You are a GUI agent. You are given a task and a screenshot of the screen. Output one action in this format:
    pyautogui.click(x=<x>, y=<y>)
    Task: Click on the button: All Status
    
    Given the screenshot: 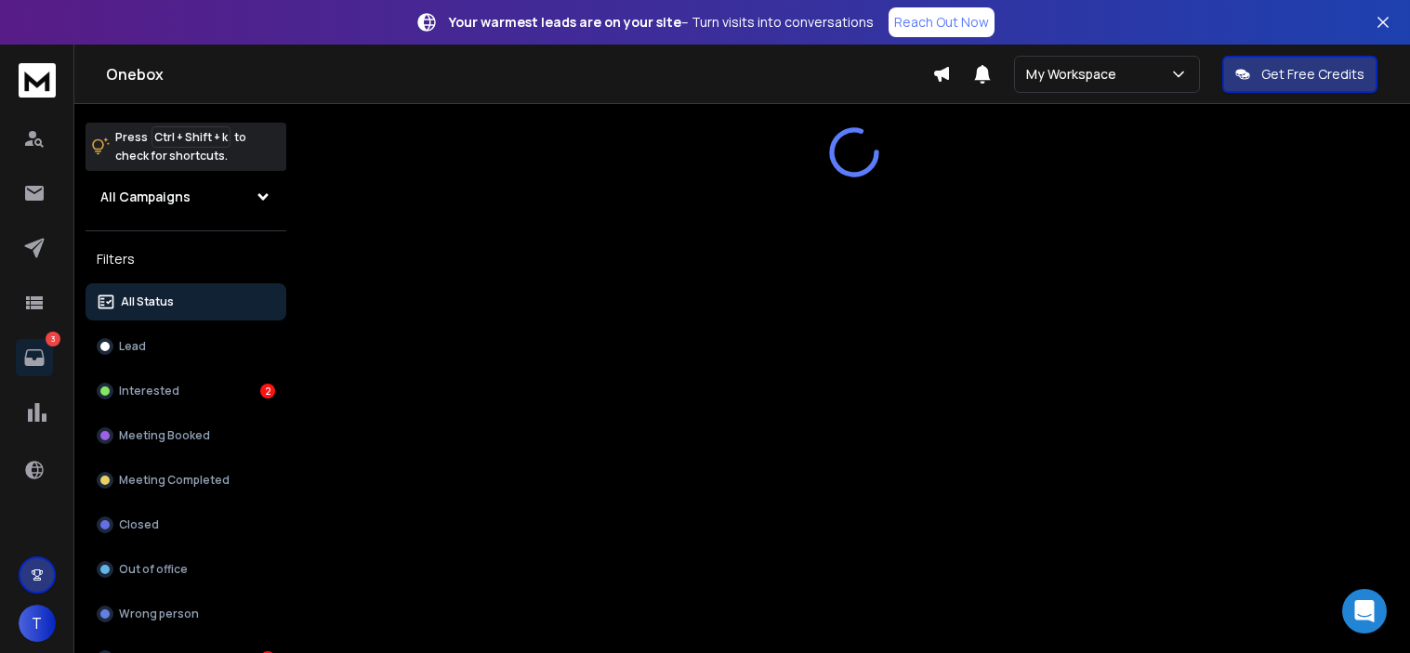 What is the action you would take?
    pyautogui.click(x=186, y=302)
    